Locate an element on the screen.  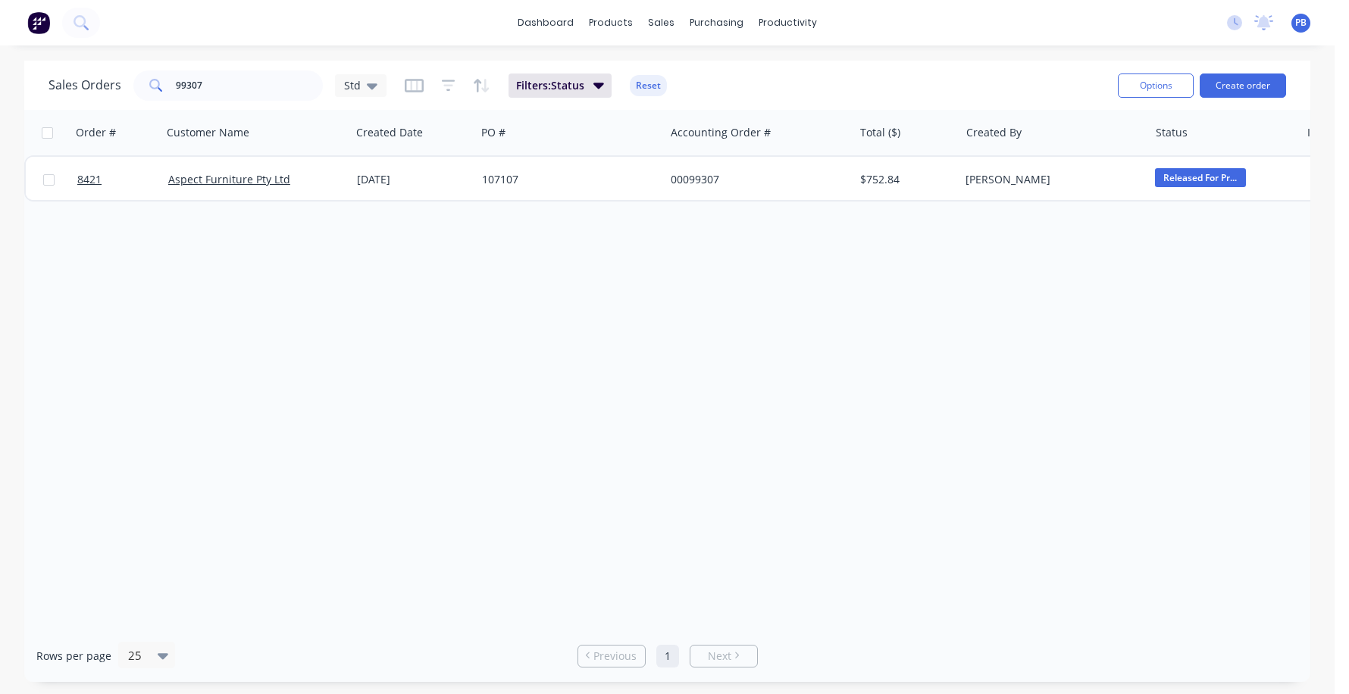
ul: Pagination is located at coordinates (668, 656).